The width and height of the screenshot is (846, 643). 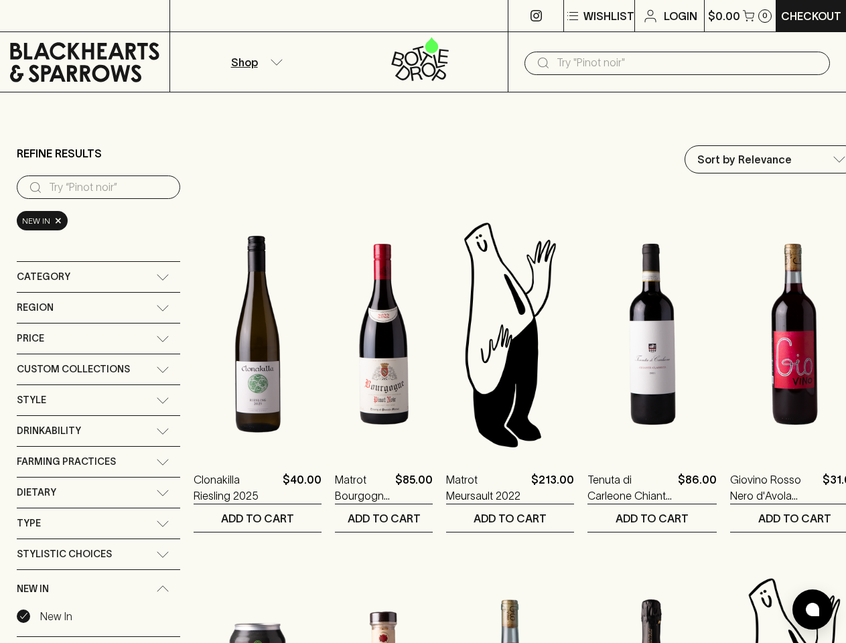 I want to click on img: Clonakilla Riesling 2025, so click(x=257, y=334).